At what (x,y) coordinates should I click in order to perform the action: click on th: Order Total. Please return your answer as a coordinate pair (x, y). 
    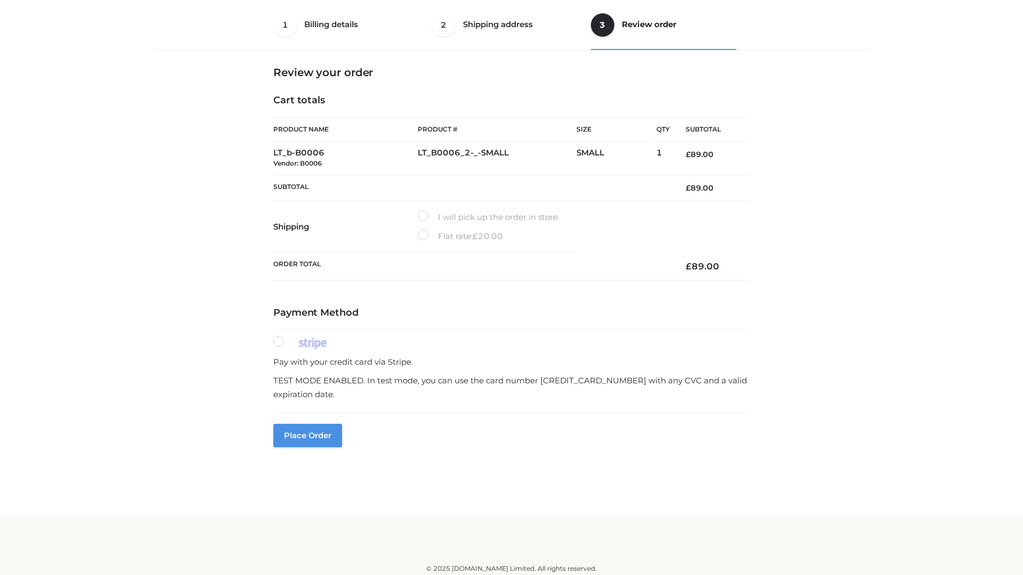
    Looking at the image, I should click on (471, 266).